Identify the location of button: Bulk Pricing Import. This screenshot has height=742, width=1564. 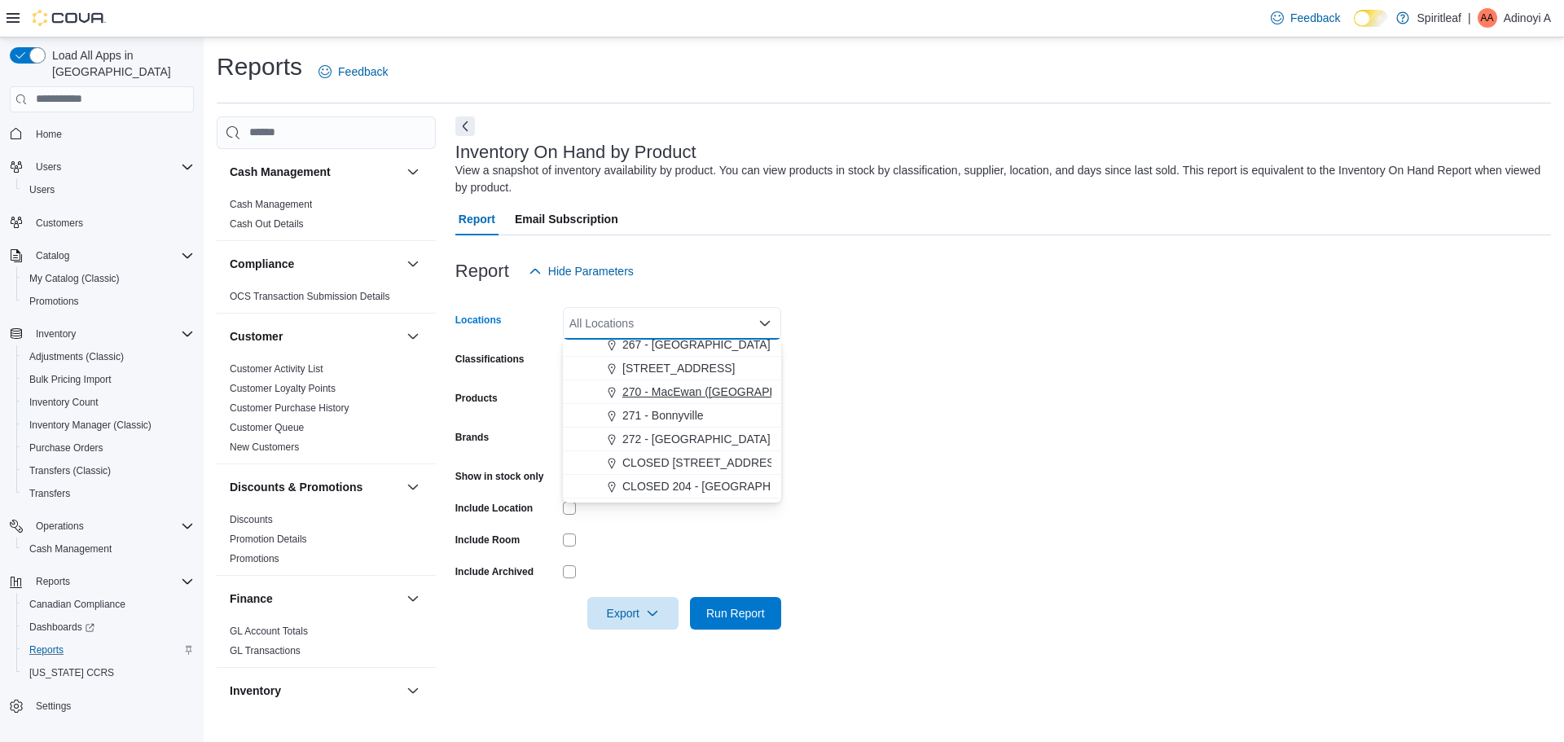
(108, 380).